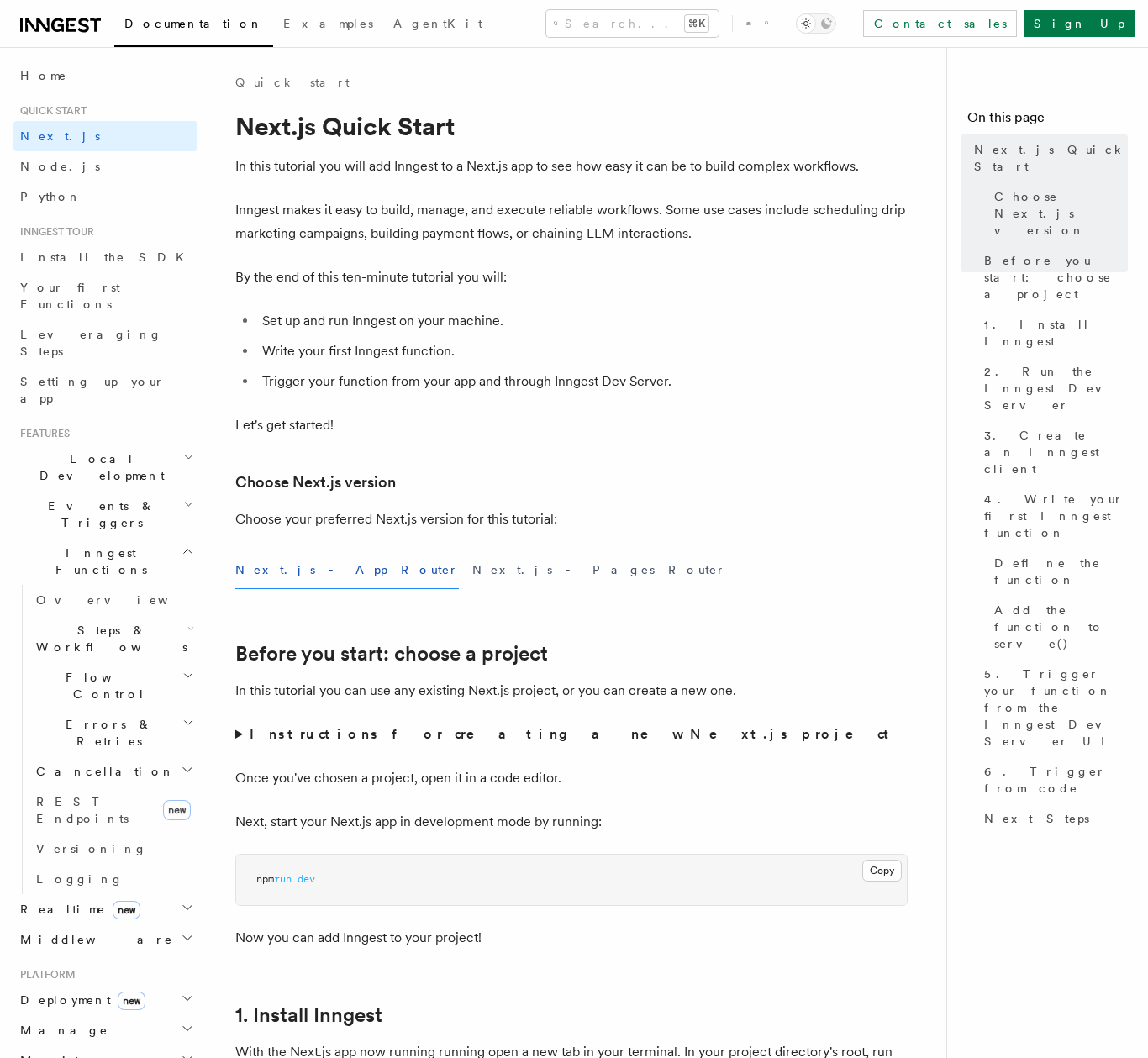 The image size is (1148, 1058). What do you see at coordinates (98, 561) in the screenshot?
I see `span: Inngest Functions` at bounding box center [98, 561].